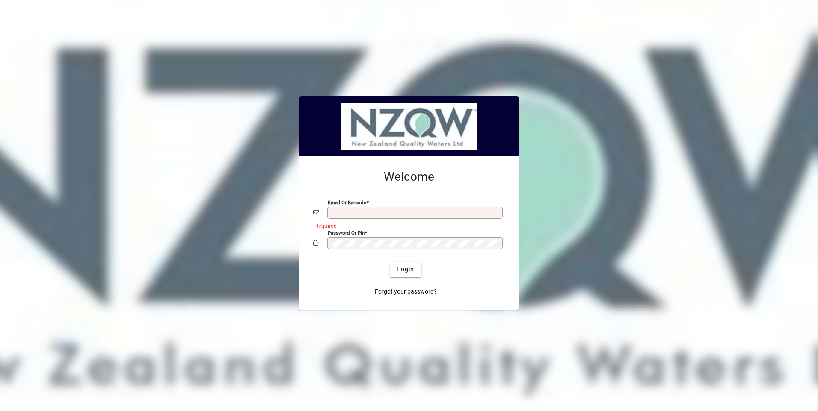 Image resolution: width=818 pixels, height=411 pixels. Describe the element at coordinates (405, 269) in the screenshot. I see `span: Login` at that location.